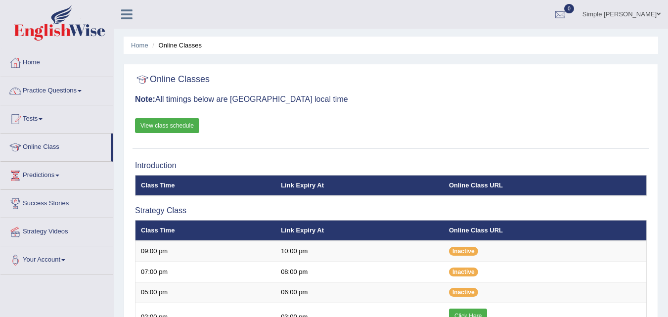 This screenshot has width=668, height=317. What do you see at coordinates (167, 126) in the screenshot?
I see `a: View class schedule` at bounding box center [167, 126].